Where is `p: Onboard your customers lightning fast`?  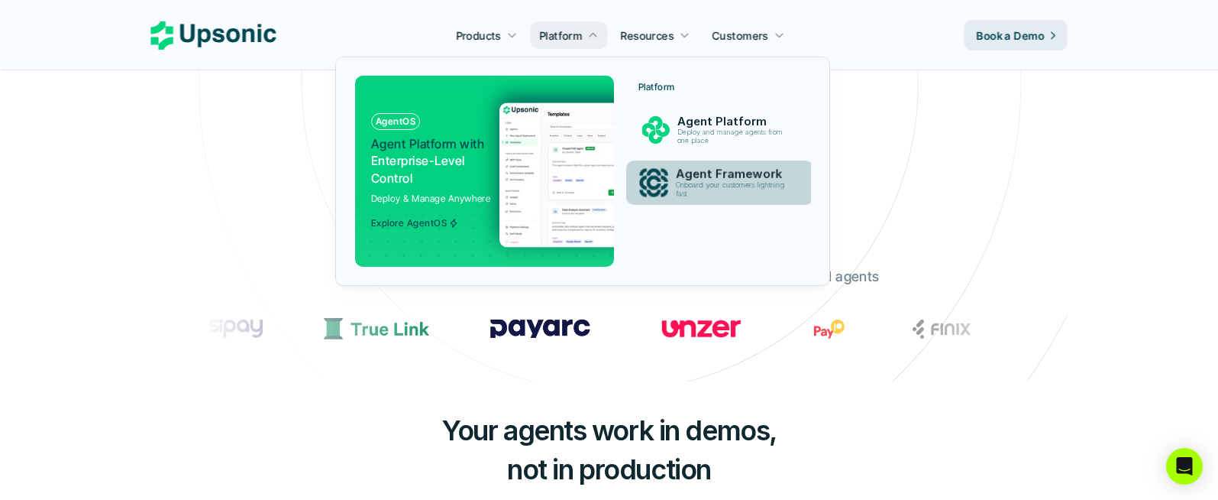 p: Onboard your customers lightning fast is located at coordinates (733, 189).